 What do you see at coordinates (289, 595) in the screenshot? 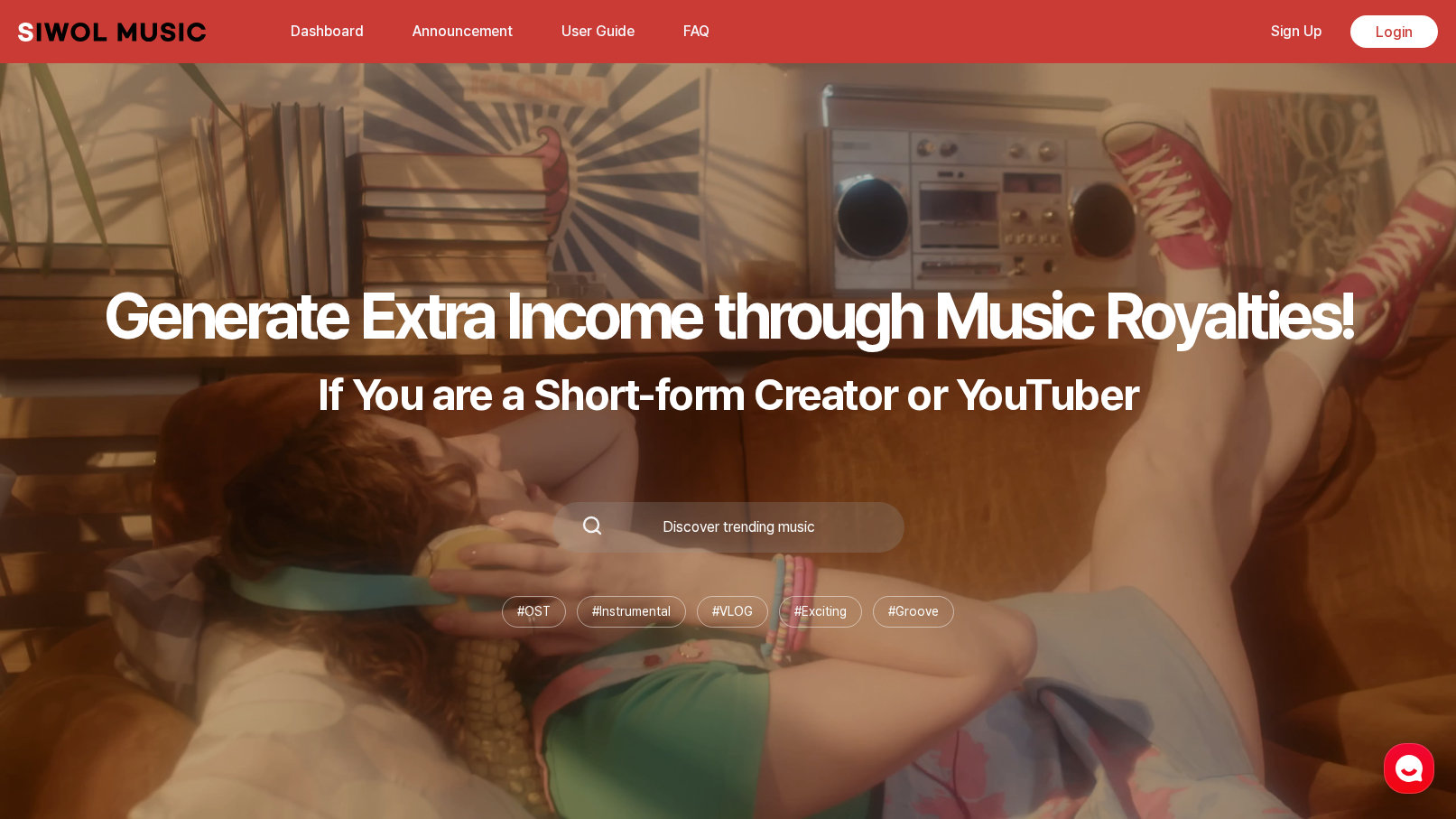
I see `a: Settings` at bounding box center [289, 595].